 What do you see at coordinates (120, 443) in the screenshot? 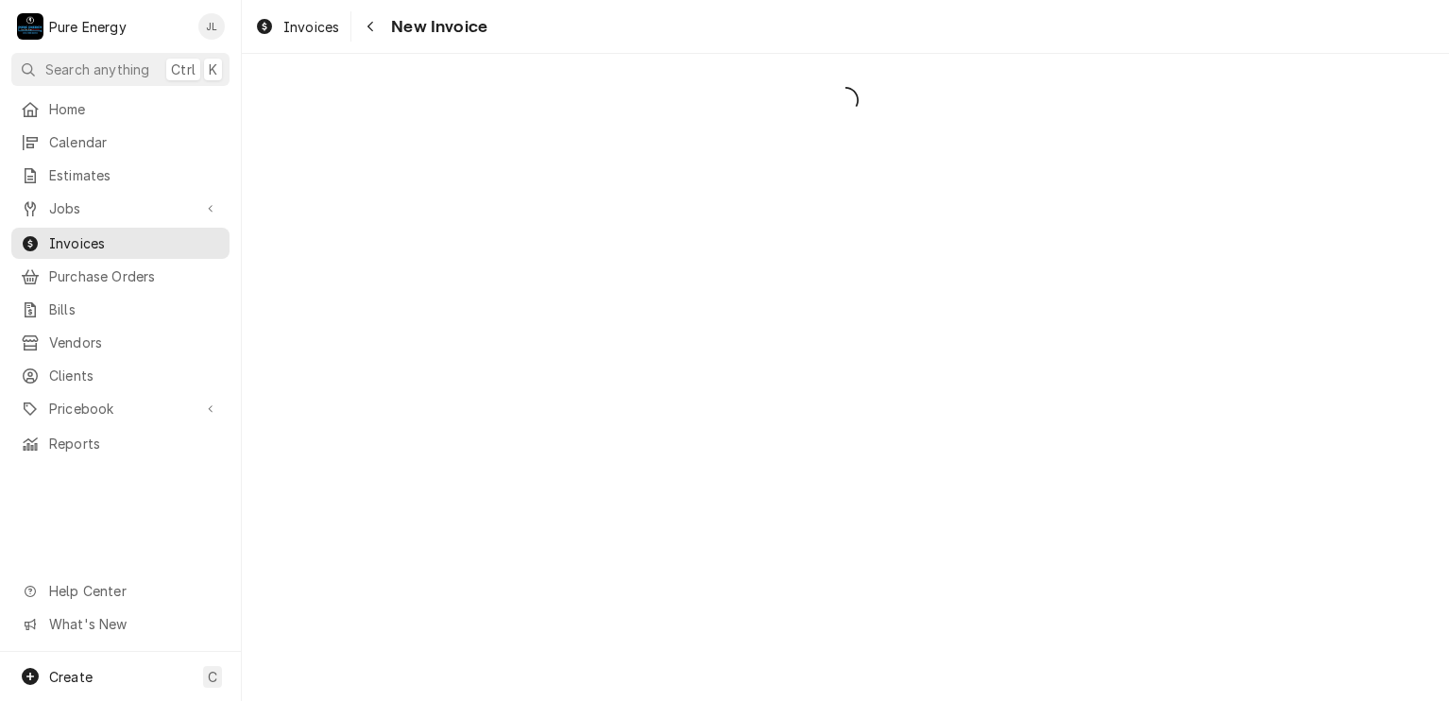
I see `a: Reports` at bounding box center [120, 443].